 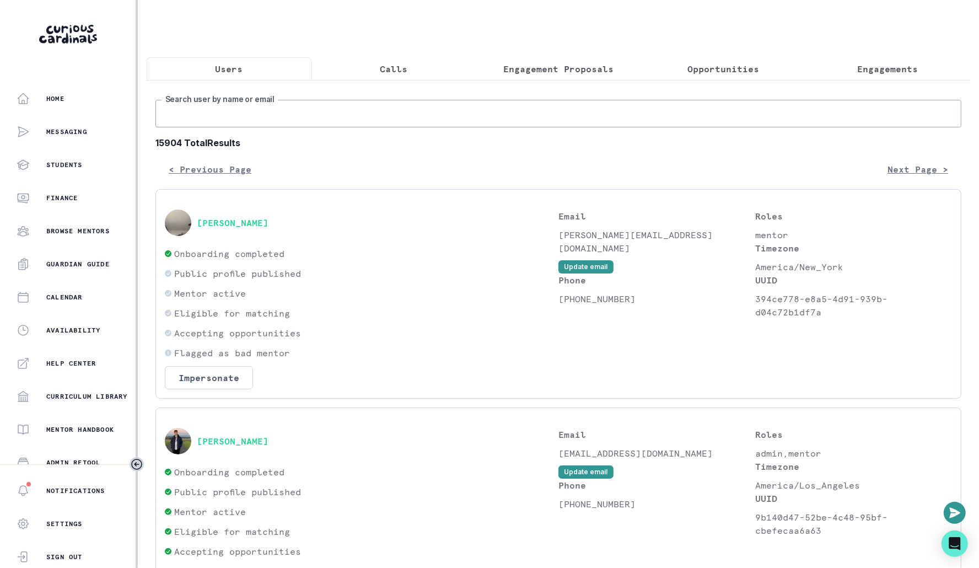 I want to click on p: America/New_York, so click(x=853, y=267).